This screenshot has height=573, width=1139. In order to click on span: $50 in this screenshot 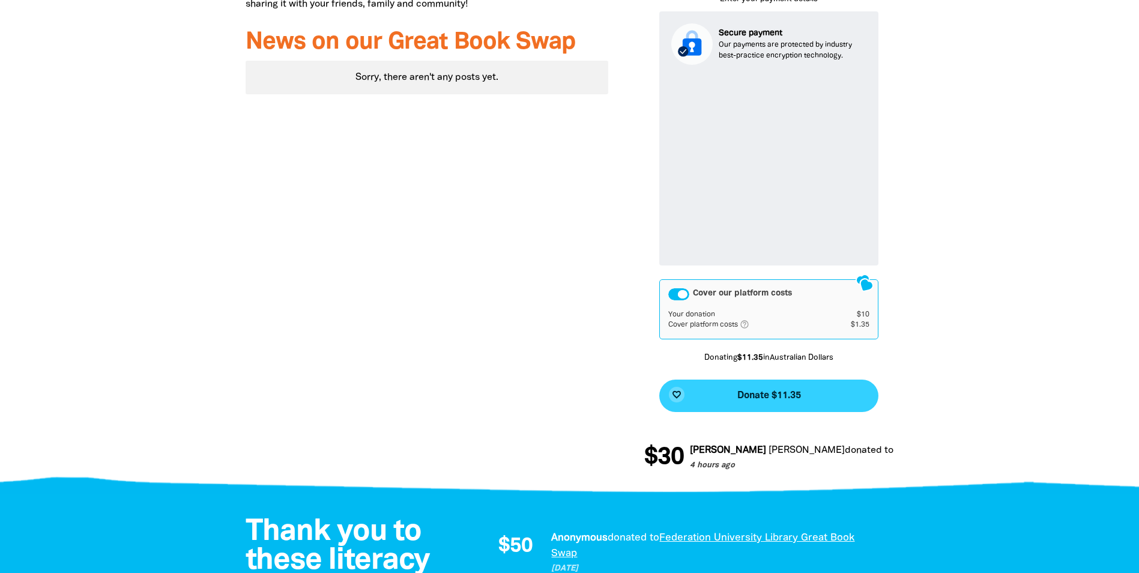, I will do `click(515, 546)`.